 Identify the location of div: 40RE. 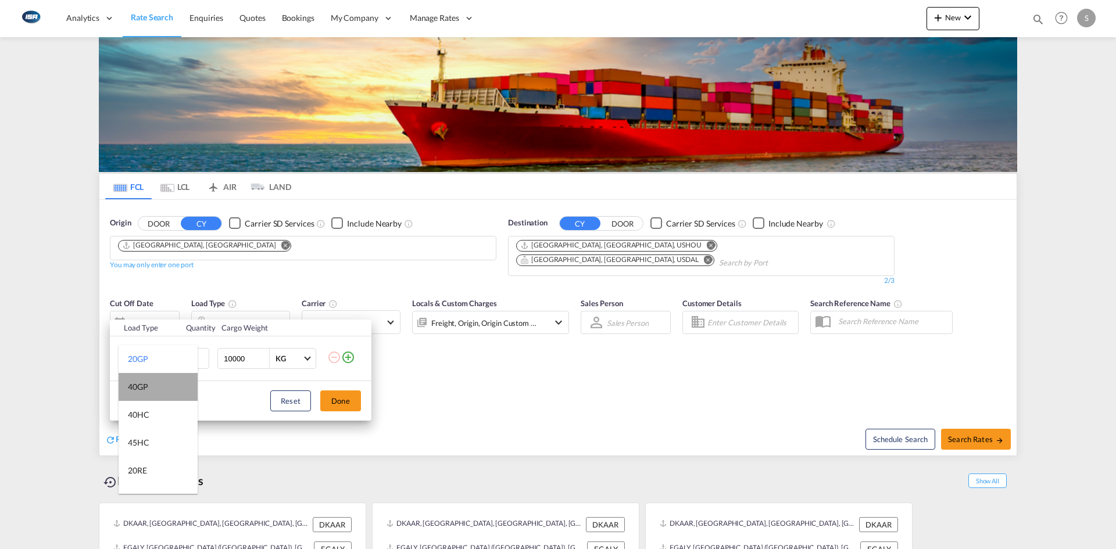
(137, 499).